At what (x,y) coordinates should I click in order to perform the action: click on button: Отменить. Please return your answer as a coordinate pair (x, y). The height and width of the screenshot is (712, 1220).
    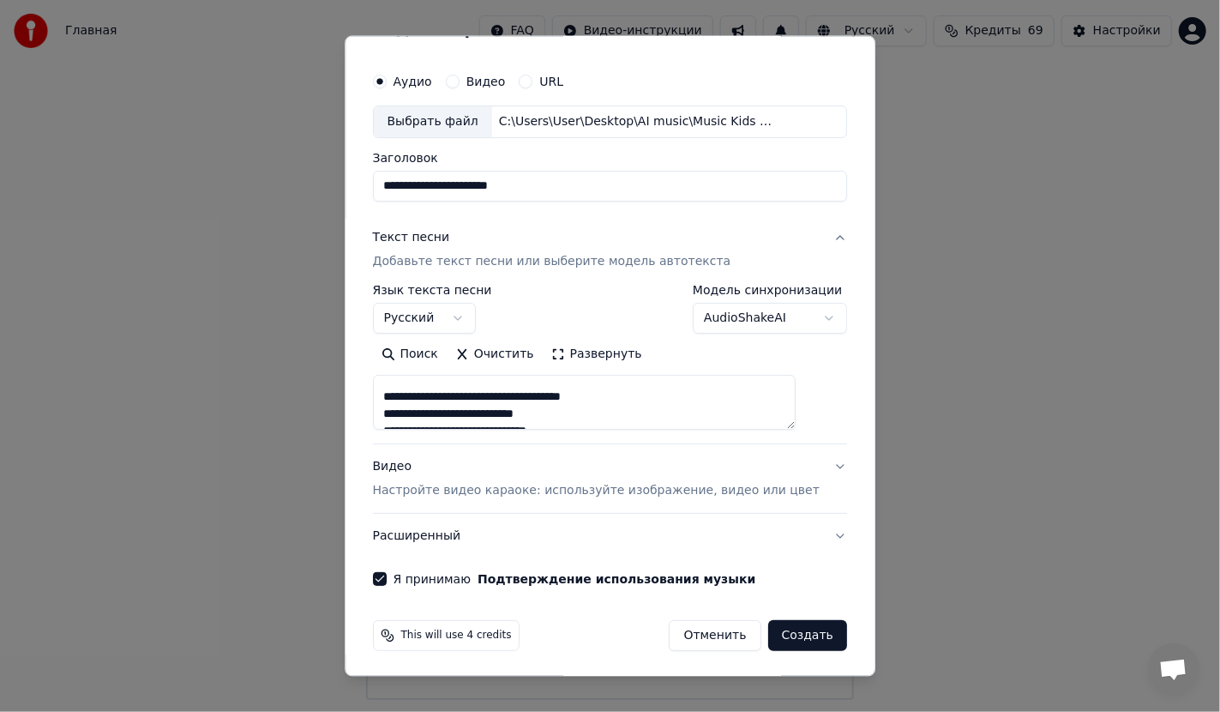
    Looking at the image, I should click on (715, 635).